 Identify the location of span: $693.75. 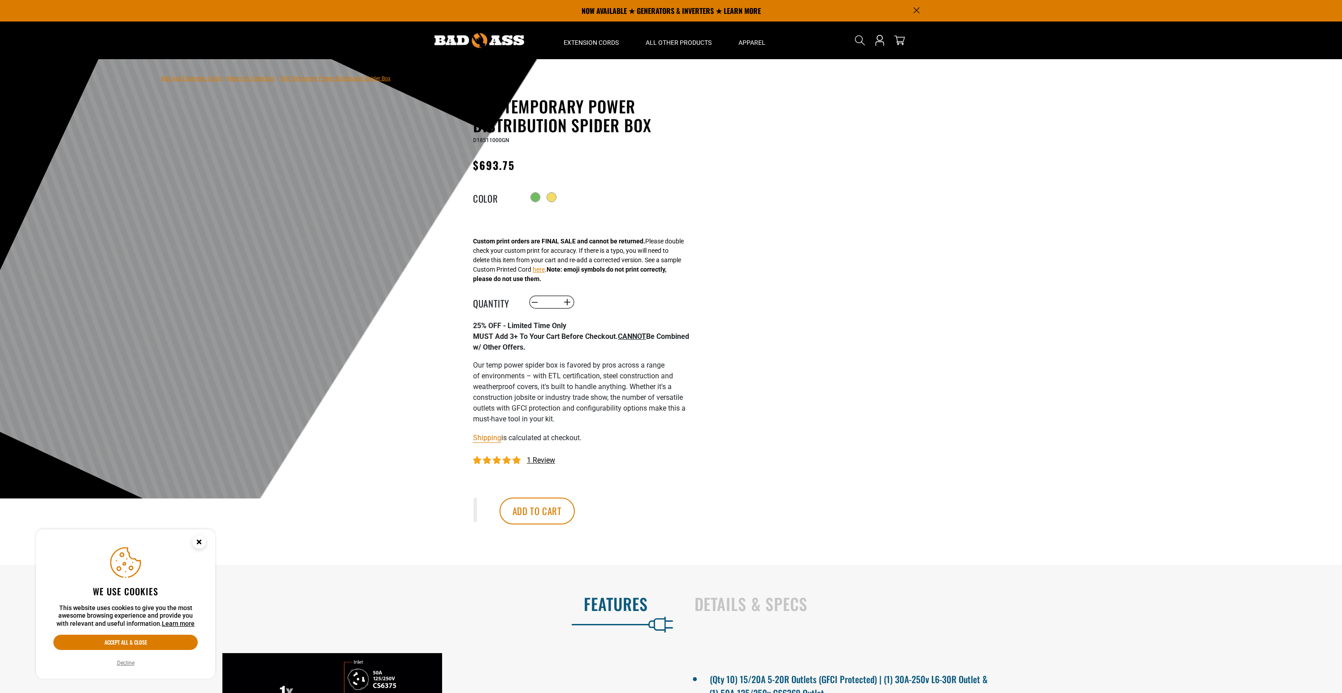
(494, 165).